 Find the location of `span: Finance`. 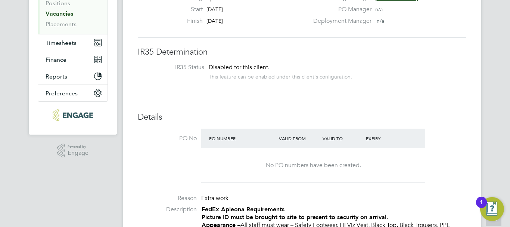

span: Finance is located at coordinates (56, 59).